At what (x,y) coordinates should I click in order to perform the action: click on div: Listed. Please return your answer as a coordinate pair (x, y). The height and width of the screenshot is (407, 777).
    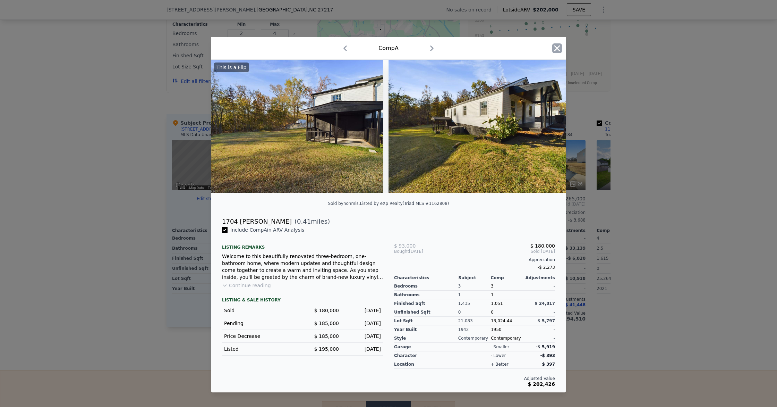
    Looking at the image, I should click on (261, 349).